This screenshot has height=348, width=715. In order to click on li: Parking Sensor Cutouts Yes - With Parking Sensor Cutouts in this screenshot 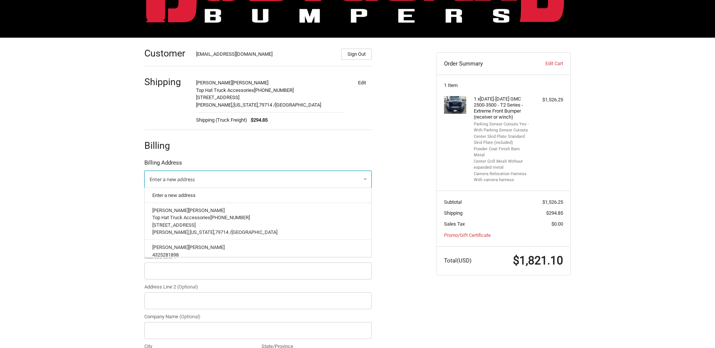, I will do `click(503, 127)`.